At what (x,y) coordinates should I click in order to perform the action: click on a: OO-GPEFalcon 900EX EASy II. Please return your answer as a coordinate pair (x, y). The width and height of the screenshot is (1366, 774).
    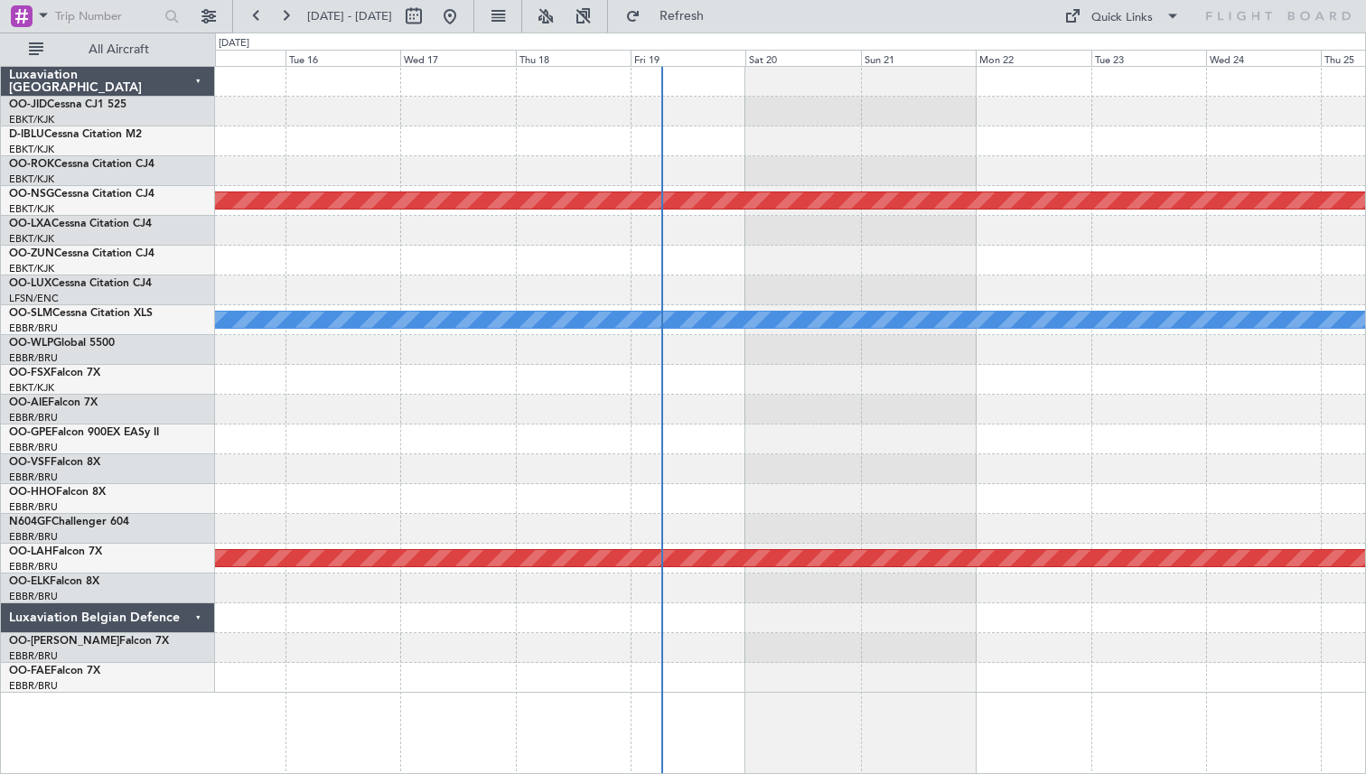
    Looking at the image, I should click on (84, 433).